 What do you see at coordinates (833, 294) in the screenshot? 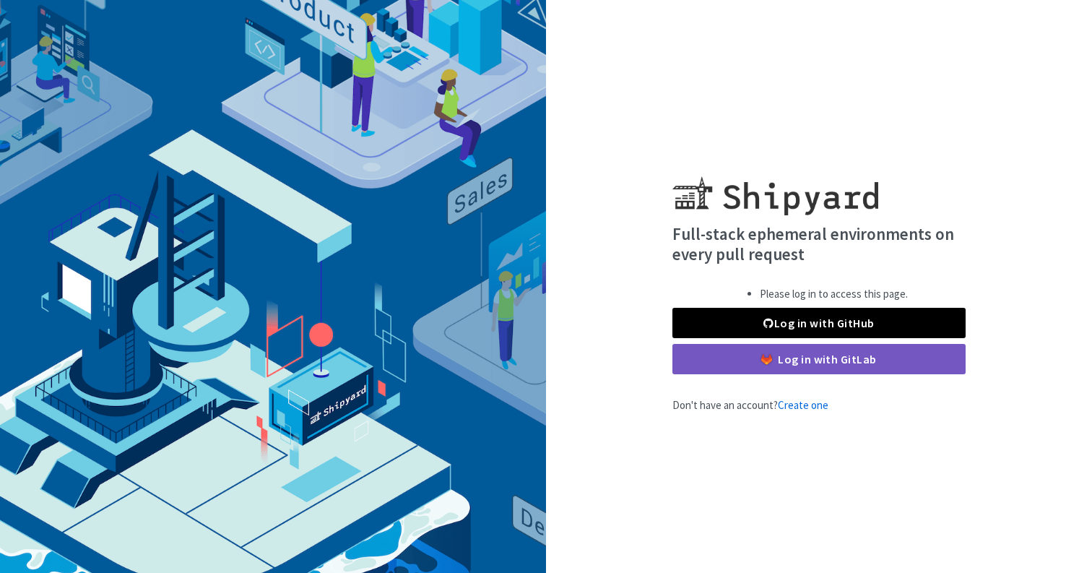
I see `li: Please log in to access this page.` at bounding box center [833, 294].